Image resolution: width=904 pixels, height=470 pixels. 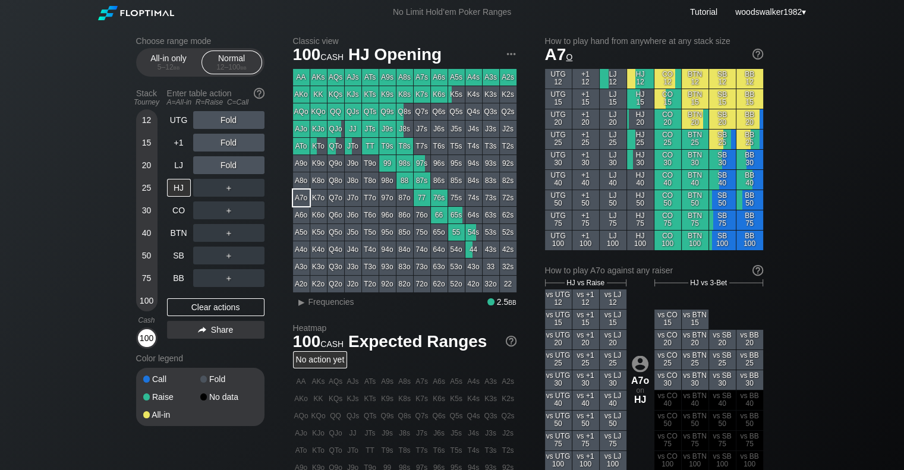 I want to click on div: K2s, so click(x=508, y=95).